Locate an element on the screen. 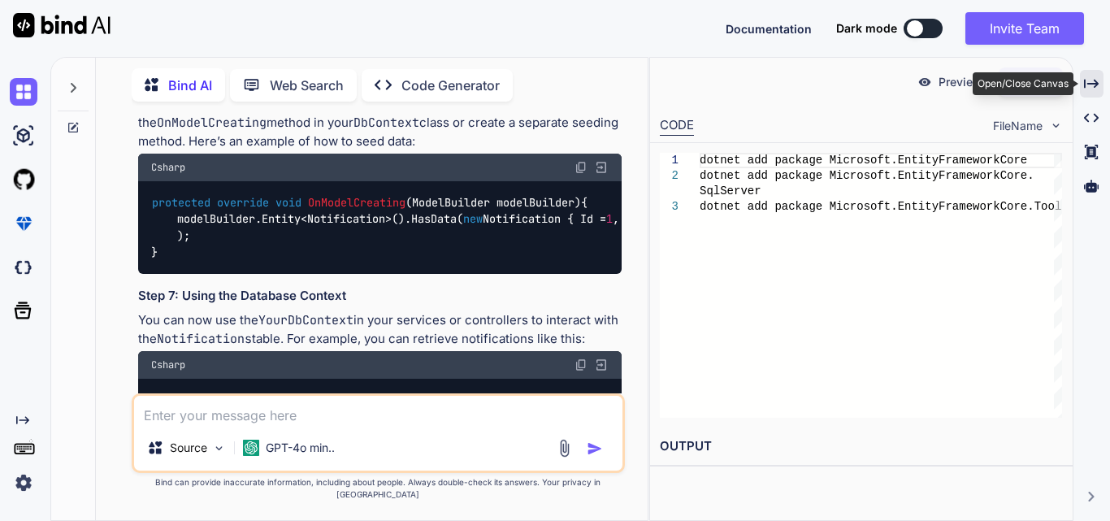 This screenshot has height=521, width=1110. code: Notifications is located at coordinates (204, 339).